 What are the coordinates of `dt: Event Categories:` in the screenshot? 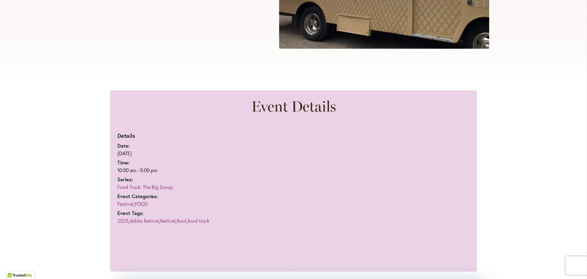 It's located at (172, 196).